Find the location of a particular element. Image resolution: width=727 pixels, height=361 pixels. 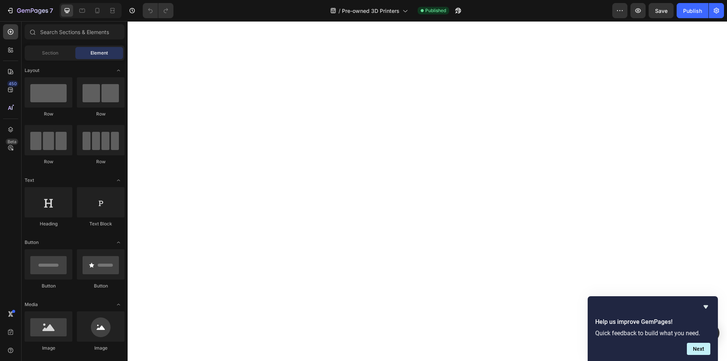

span: Media is located at coordinates (31, 305).